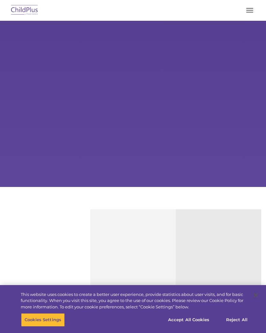 This screenshot has width=266, height=333. Describe the element at coordinates (43, 319) in the screenshot. I see `button: Cookies Settings` at that location.